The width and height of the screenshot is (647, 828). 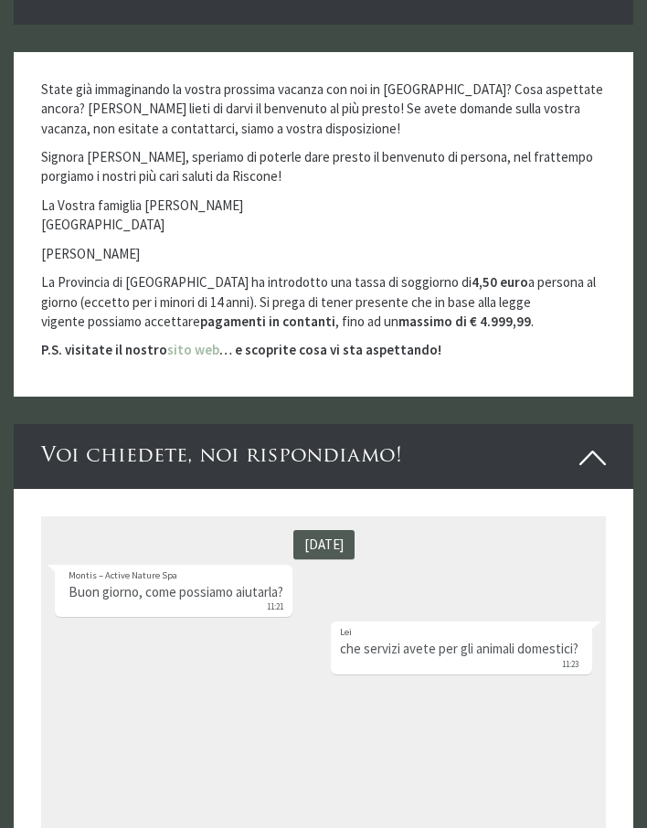 I want to click on strong: 4,50 euro, so click(x=500, y=282).